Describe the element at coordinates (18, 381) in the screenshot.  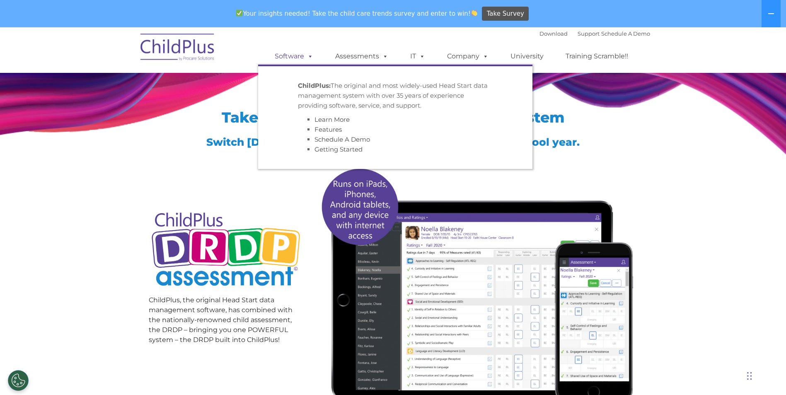
I see `button: Cookies Settings` at that location.